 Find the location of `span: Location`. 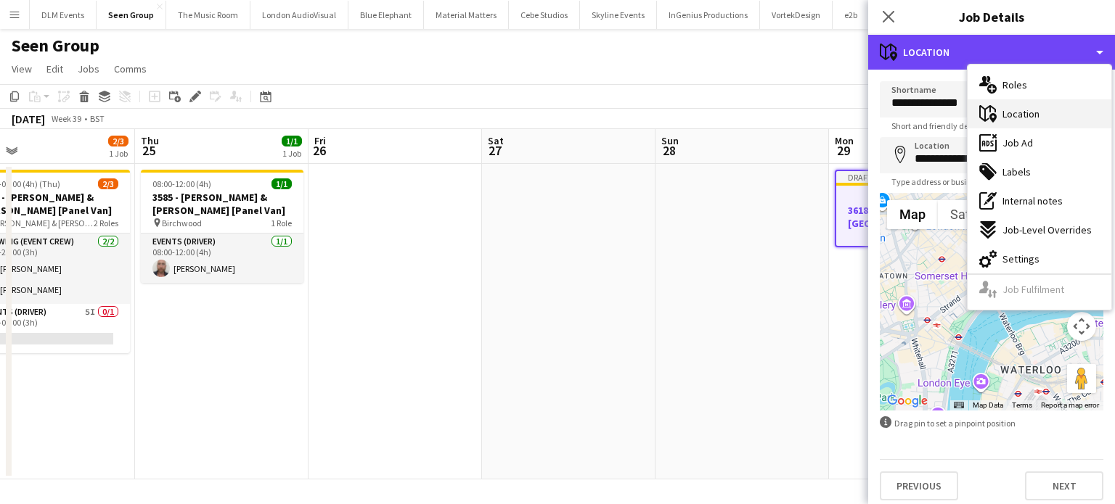

span: Location is located at coordinates (1020, 114).